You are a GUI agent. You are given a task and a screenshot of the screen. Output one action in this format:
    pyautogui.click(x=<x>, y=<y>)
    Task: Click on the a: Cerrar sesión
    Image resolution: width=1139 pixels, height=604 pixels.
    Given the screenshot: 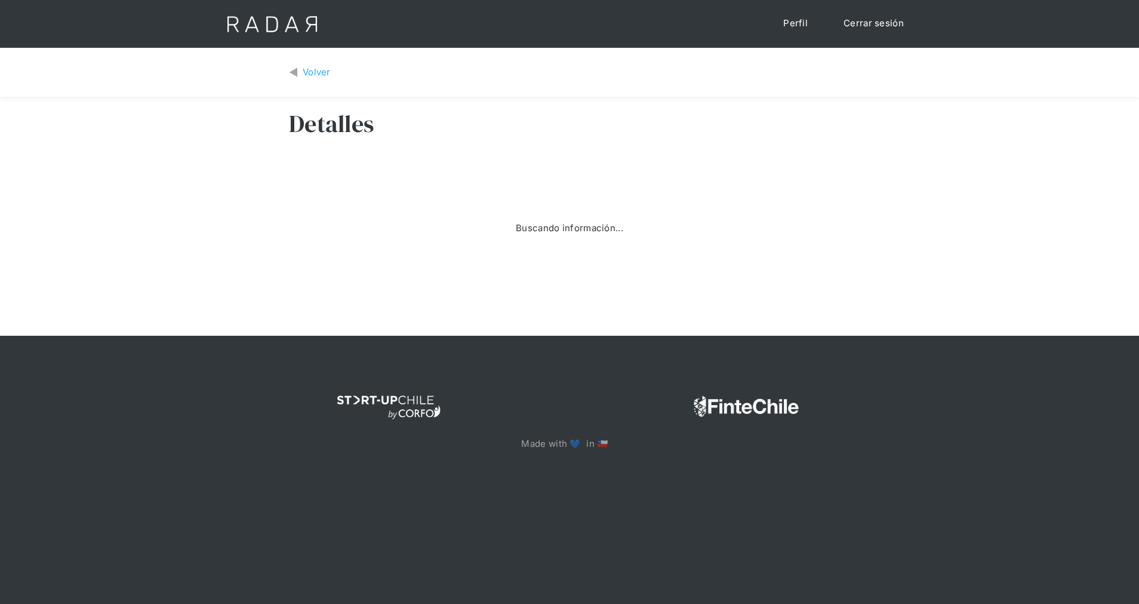 What is the action you would take?
    pyautogui.click(x=873, y=23)
    